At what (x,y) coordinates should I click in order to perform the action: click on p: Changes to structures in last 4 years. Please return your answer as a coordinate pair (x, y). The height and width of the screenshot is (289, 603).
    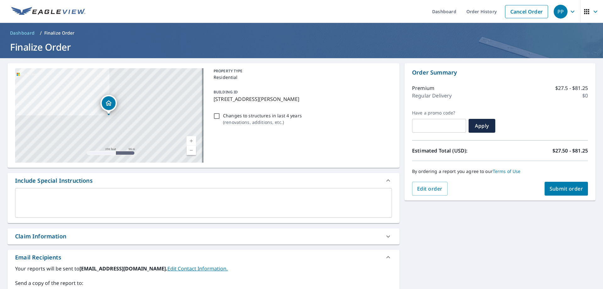
    Looking at the image, I should click on (262, 115).